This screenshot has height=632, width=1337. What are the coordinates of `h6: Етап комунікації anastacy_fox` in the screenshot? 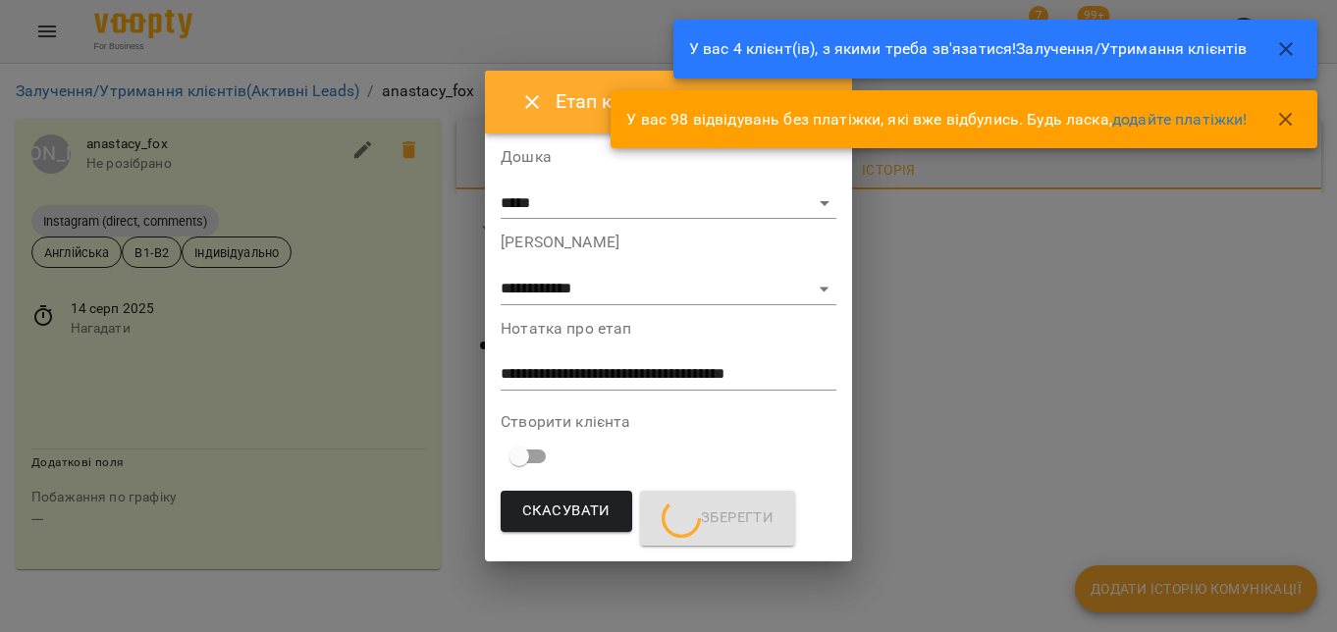 It's located at (692, 101).